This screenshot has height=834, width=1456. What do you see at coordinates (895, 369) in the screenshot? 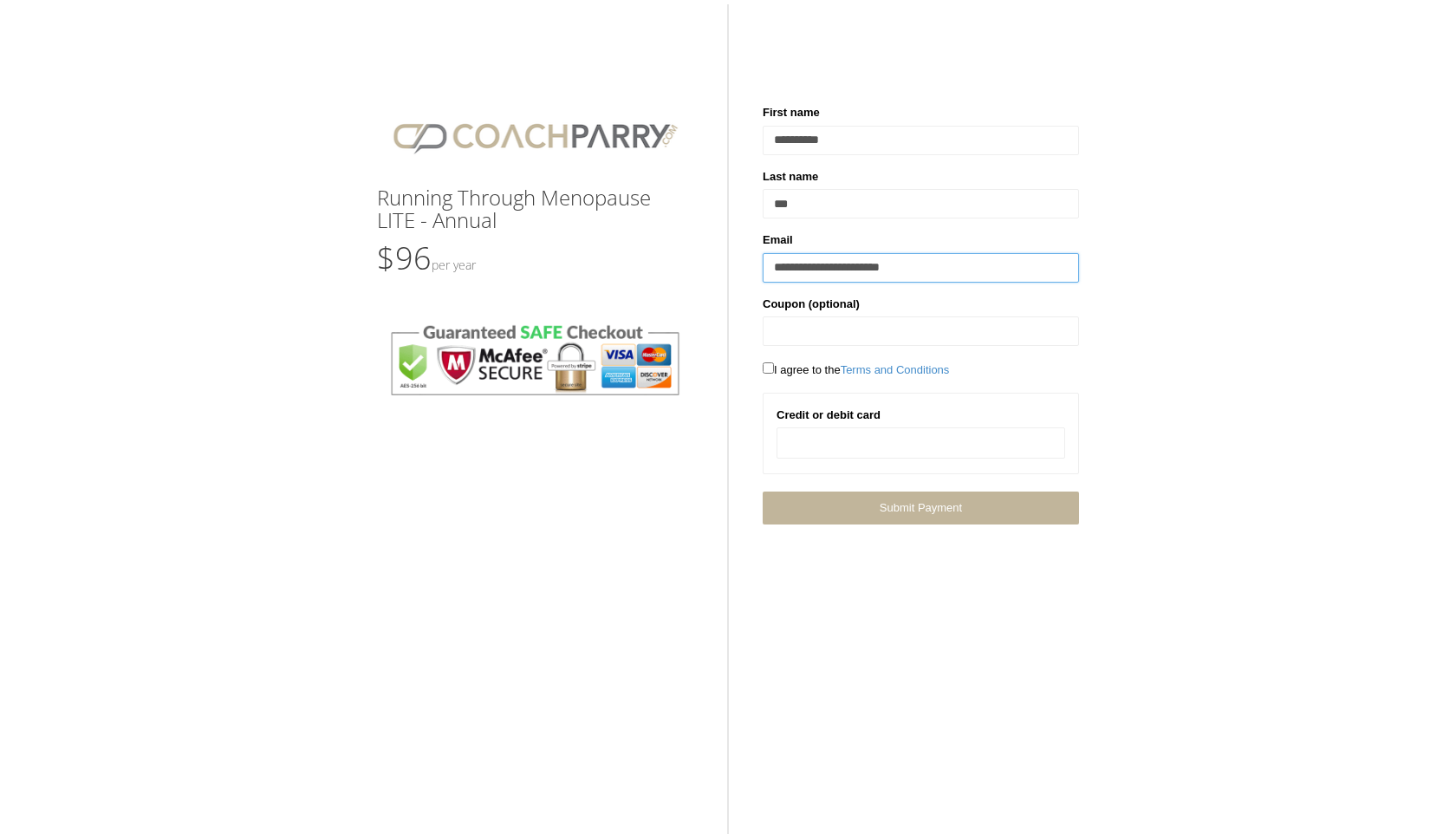
I see `a: Terms and Conditions` at bounding box center [895, 369].